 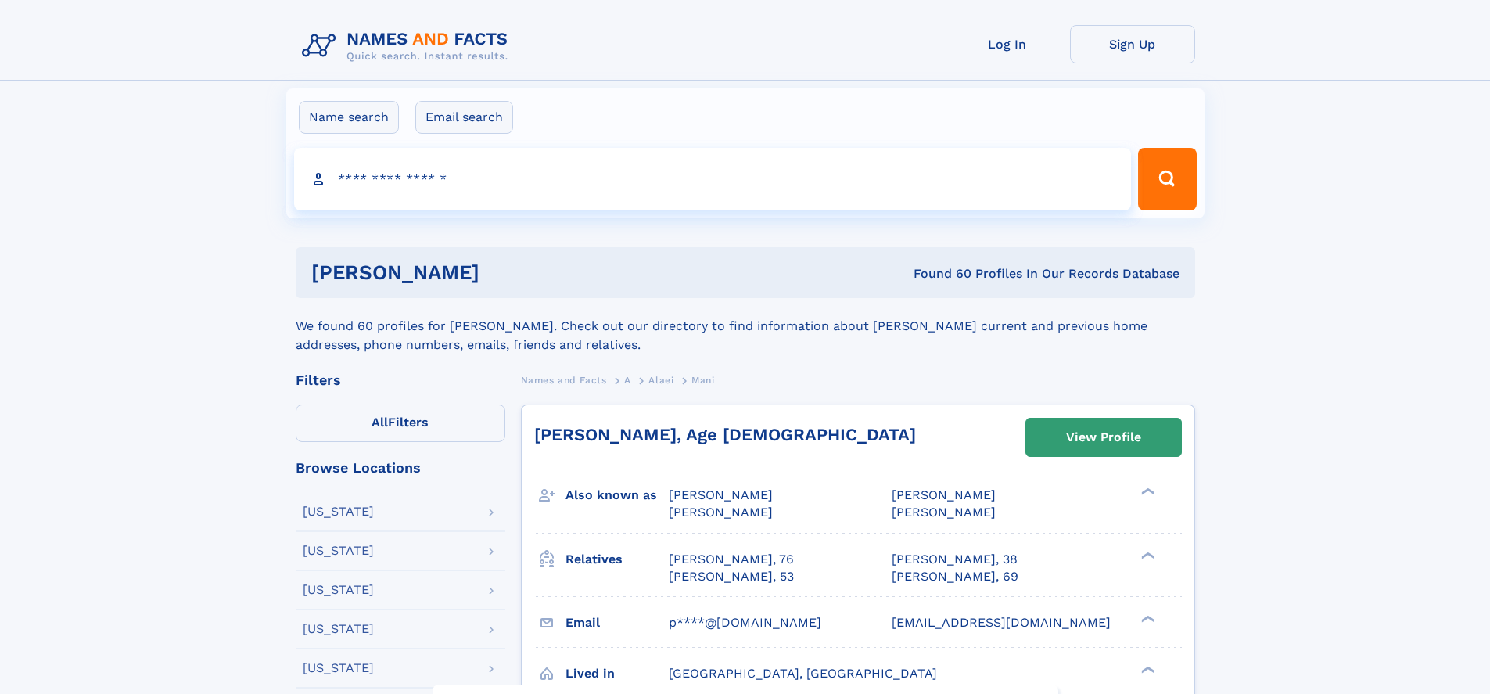 I want to click on span: Mani, so click(x=702, y=380).